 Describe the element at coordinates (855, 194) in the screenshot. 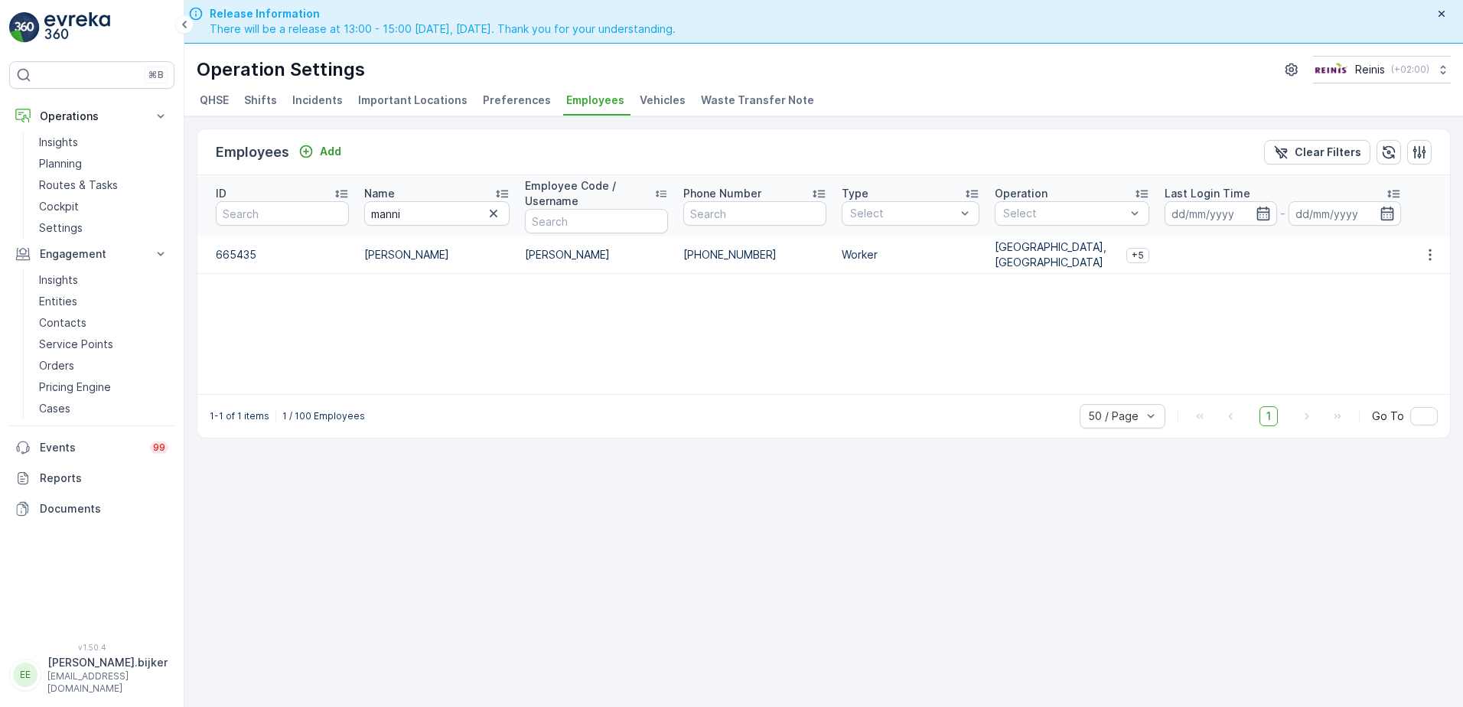

I see `p: Type` at that location.